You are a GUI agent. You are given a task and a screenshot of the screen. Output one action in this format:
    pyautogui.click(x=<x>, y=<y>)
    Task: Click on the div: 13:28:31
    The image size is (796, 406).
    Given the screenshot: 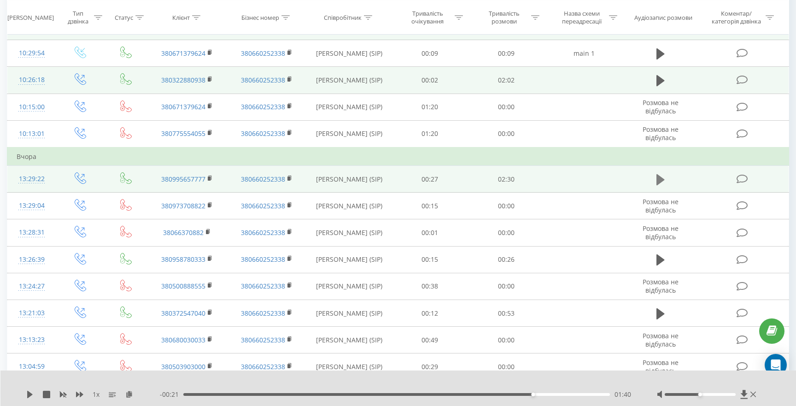 What is the action you would take?
    pyautogui.click(x=32, y=232)
    